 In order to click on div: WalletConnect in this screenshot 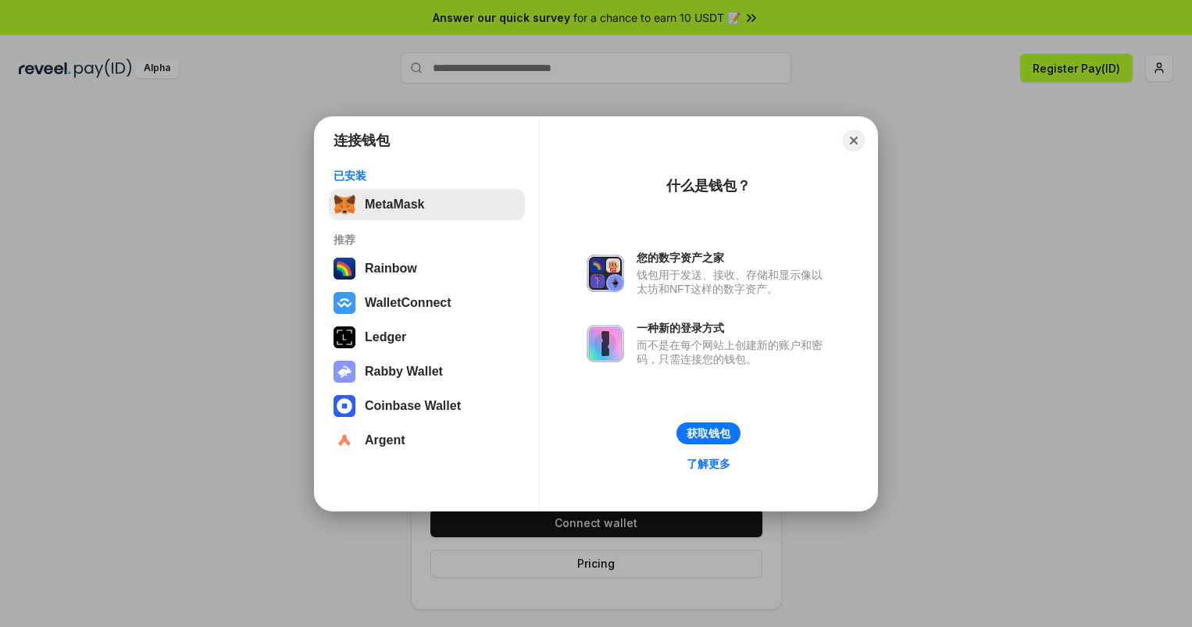, I will do `click(408, 303)`.